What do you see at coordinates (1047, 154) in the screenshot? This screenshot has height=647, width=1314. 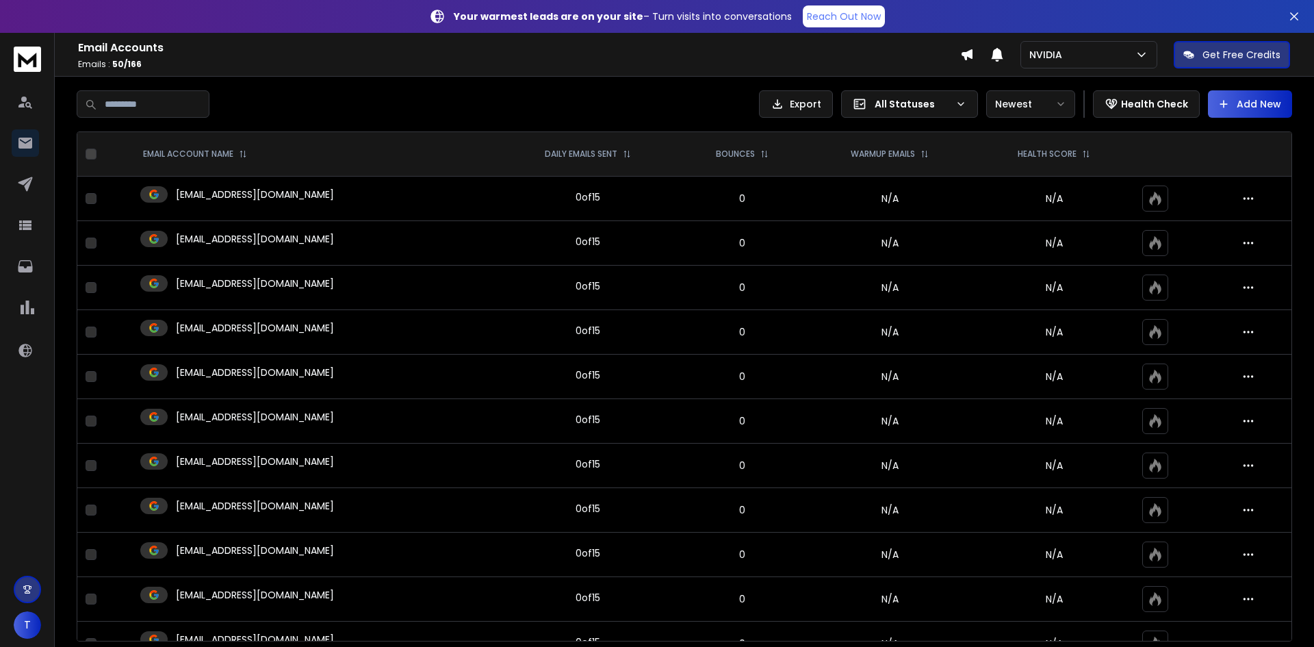 I see `p: HEALTH SCORE` at bounding box center [1047, 154].